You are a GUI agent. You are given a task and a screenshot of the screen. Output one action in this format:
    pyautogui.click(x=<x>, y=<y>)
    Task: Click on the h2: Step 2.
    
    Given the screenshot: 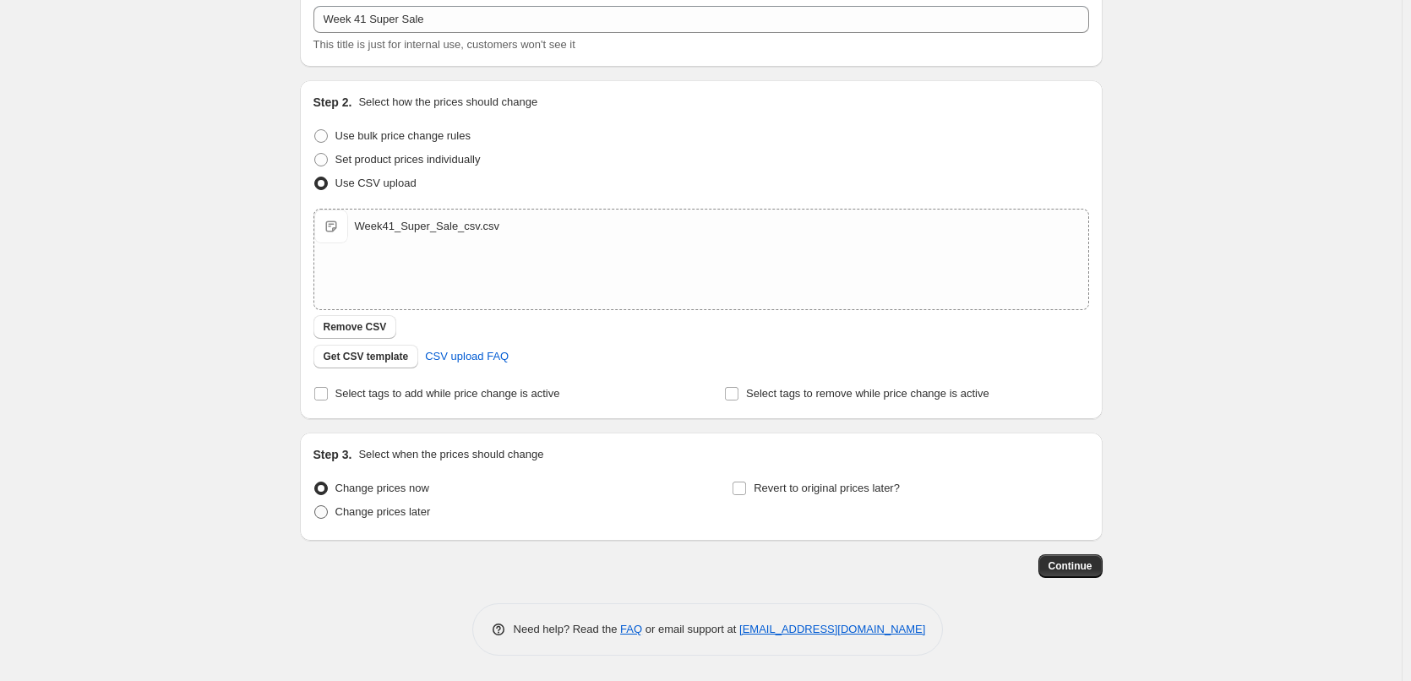 What is the action you would take?
    pyautogui.click(x=333, y=102)
    